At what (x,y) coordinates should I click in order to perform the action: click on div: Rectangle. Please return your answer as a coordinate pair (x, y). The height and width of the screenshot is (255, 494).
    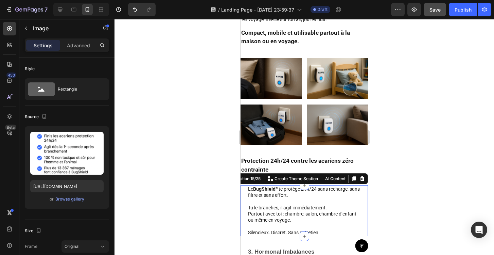
    Looking at the image, I should click on (79, 89).